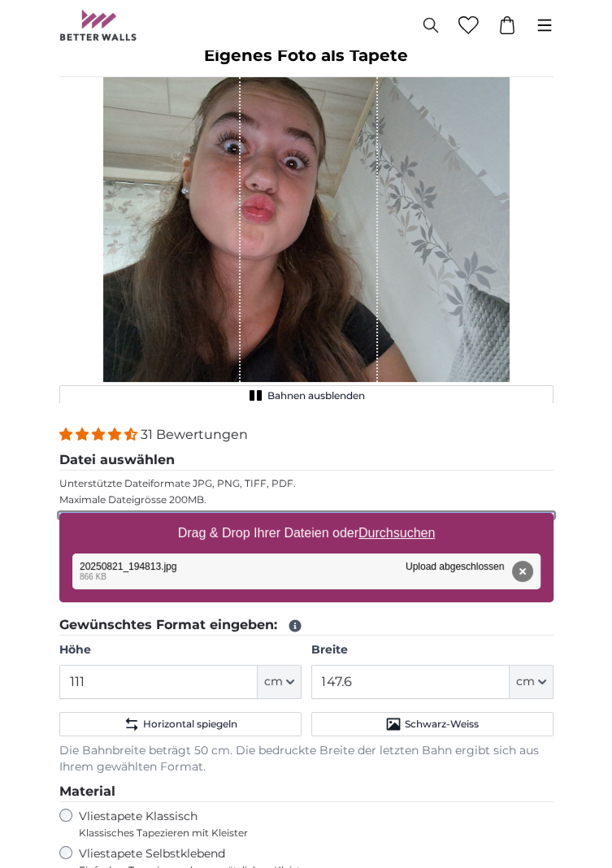  What do you see at coordinates (441, 724) in the screenshot?
I see `span: Schwarz-Weiss` at bounding box center [441, 724].